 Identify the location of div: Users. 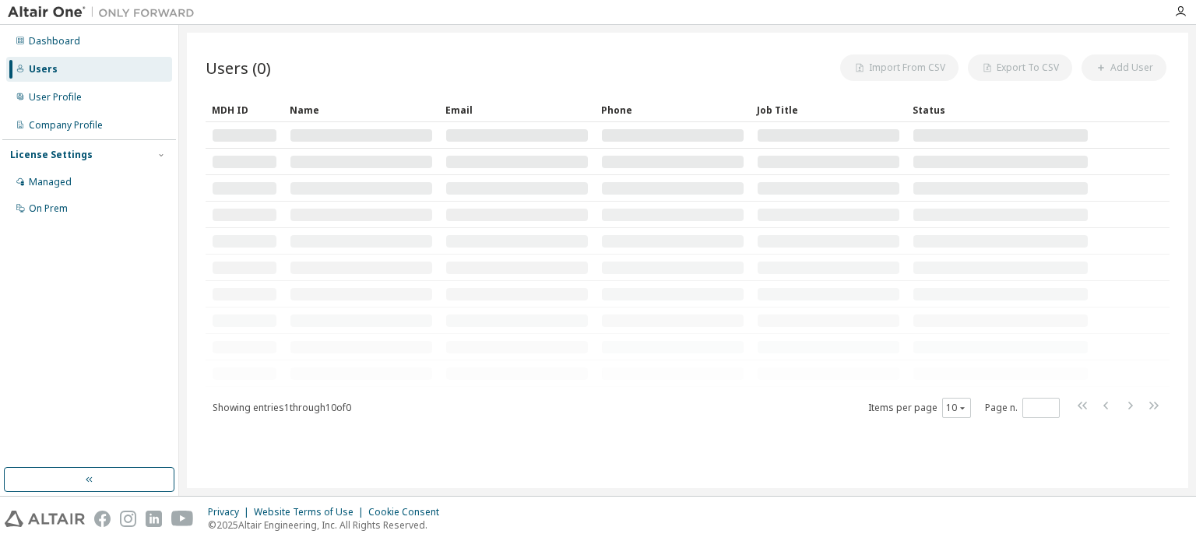
(43, 69).